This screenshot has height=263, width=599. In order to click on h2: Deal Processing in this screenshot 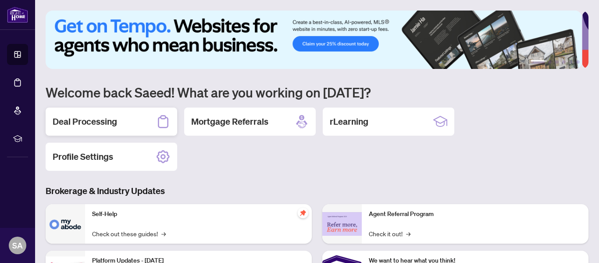, I will do `click(85, 121)`.